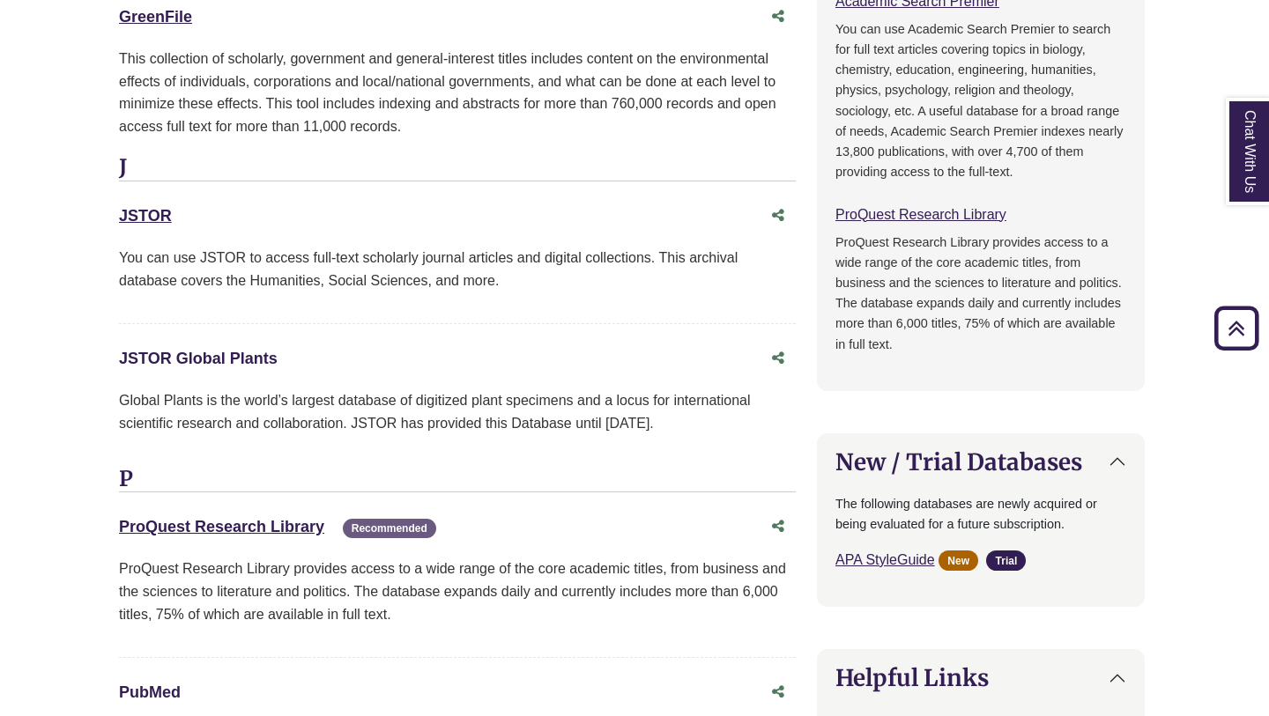 The height and width of the screenshot is (716, 1269). Describe the element at coordinates (981, 678) in the screenshot. I see `button: Helpful Links` at that location.